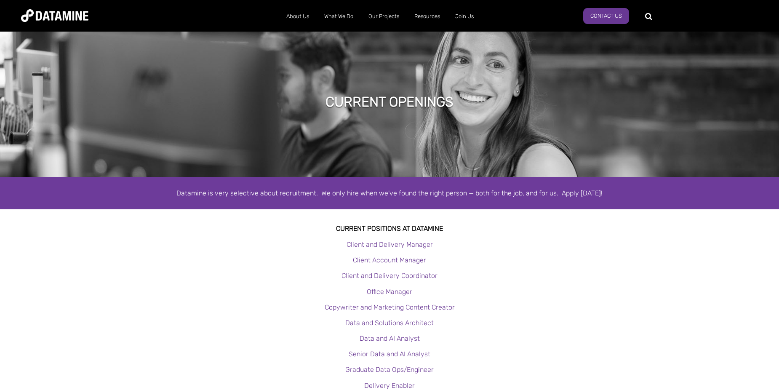 The width and height of the screenshot is (779, 390). What do you see at coordinates (390, 228) in the screenshot?
I see `strong: Current Positions at datamine` at bounding box center [390, 228].